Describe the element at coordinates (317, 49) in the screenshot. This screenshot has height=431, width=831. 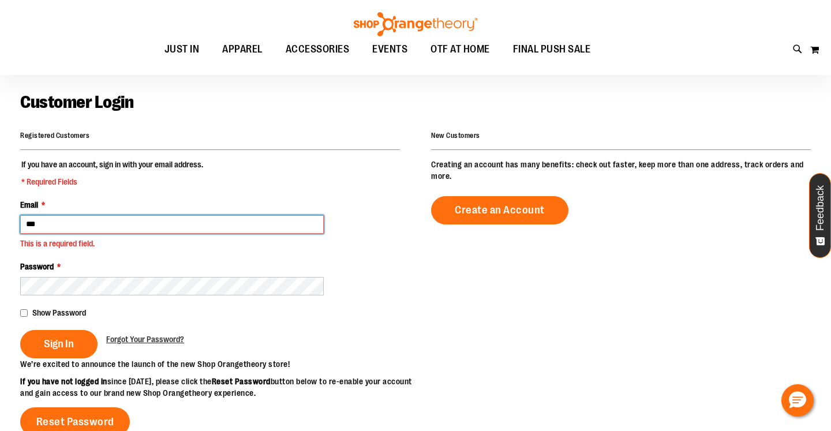
I see `span: ACCESSORIES` at that location.